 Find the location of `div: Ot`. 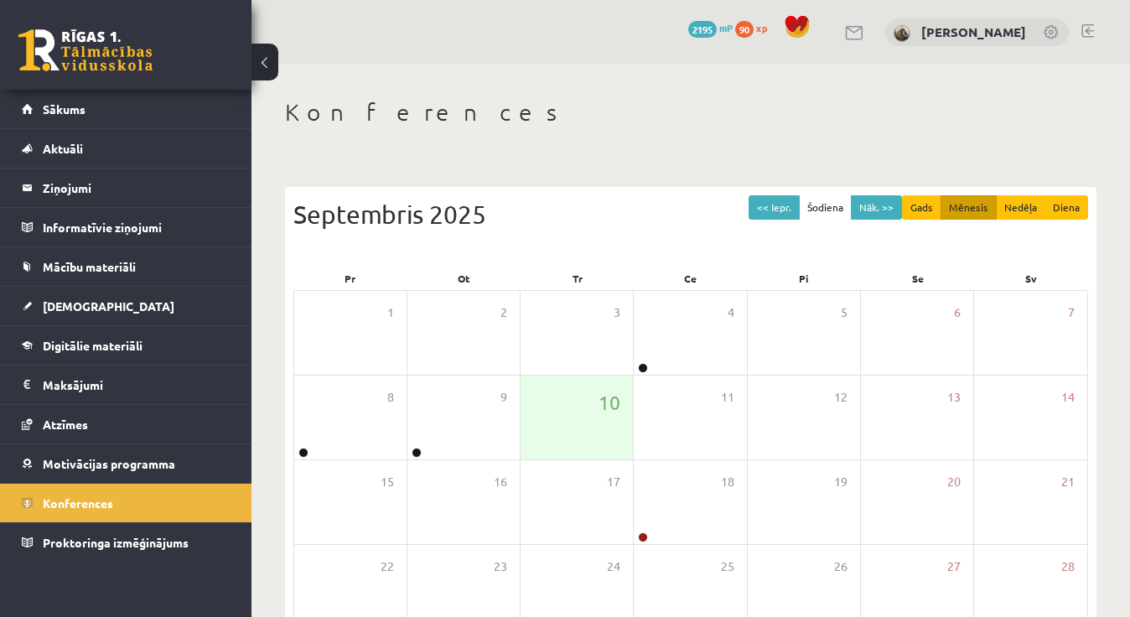

div: Ot is located at coordinates (463, 278).